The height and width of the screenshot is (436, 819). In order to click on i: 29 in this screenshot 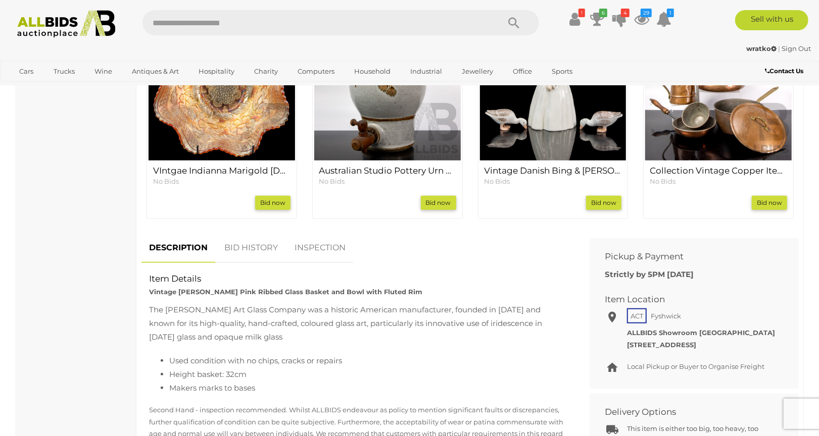, I will do `click(646, 13)`.